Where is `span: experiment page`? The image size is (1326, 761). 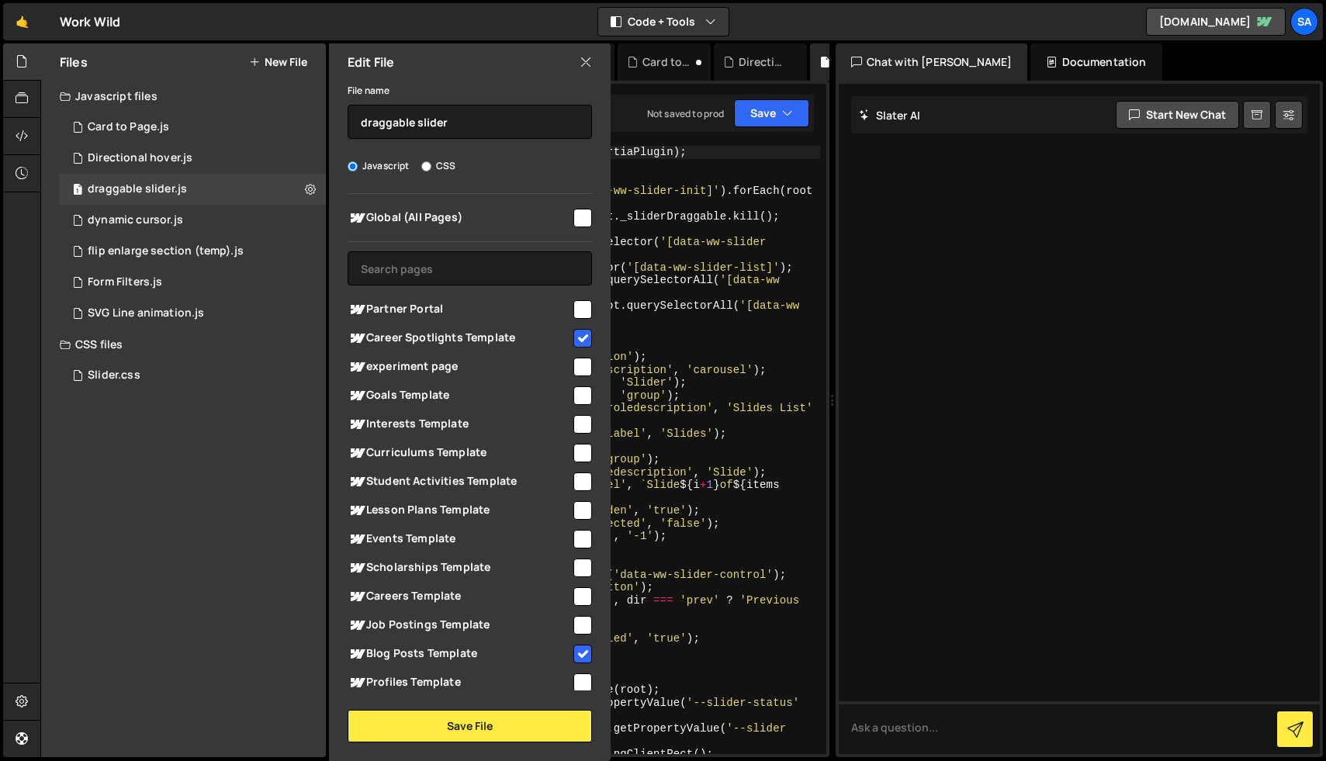 span: experiment page is located at coordinates (459, 367).